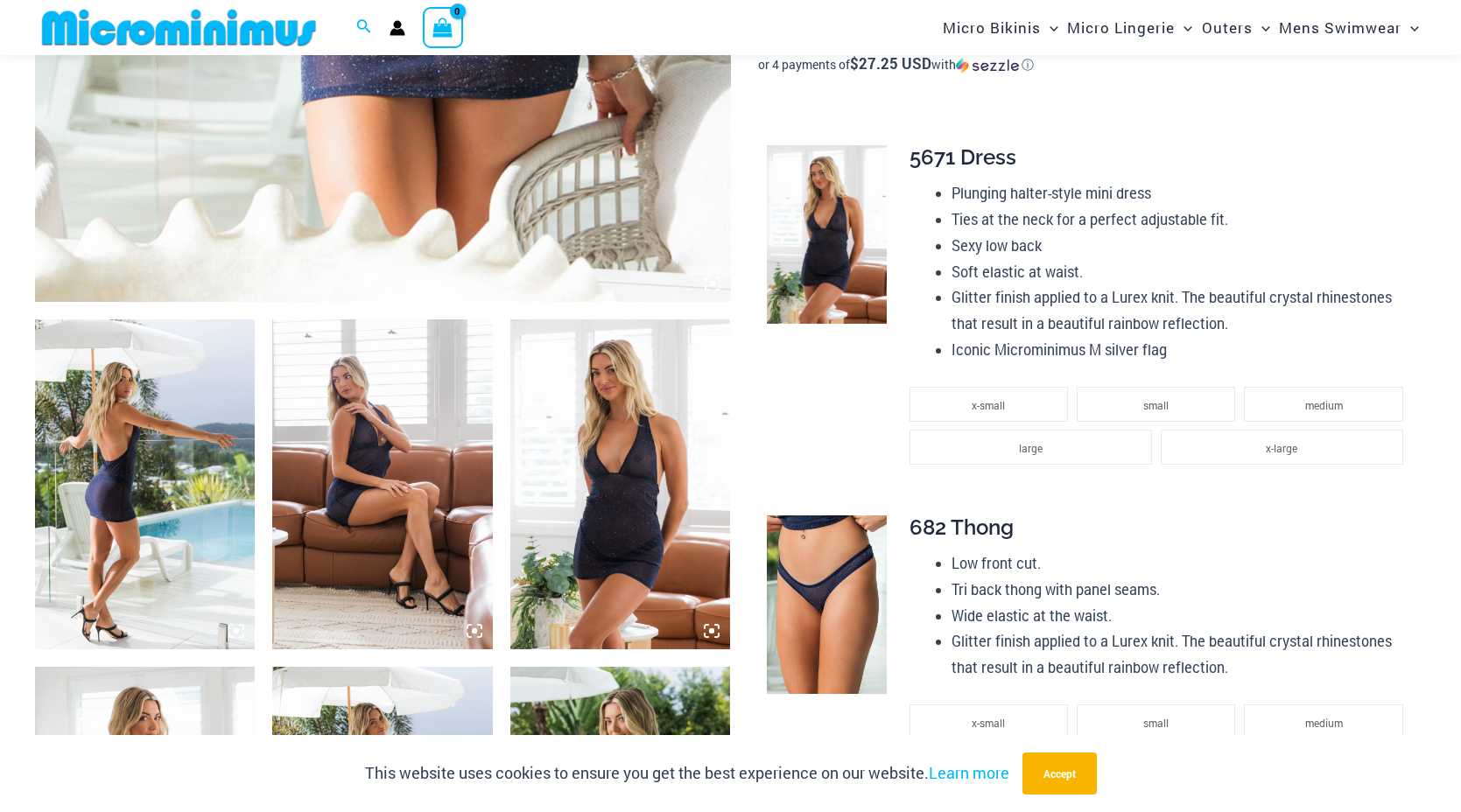 The width and height of the screenshot is (1461, 812). I want to click on a: Echo Ink 682 Thong, so click(826, 605).